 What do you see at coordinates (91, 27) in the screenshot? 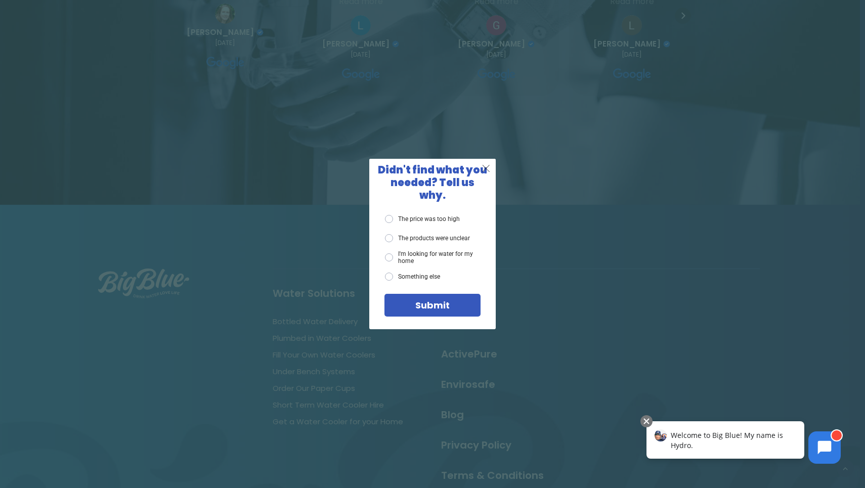
I see `span: Welcome to Big Blue! My name is Hydro.` at bounding box center [91, 27].